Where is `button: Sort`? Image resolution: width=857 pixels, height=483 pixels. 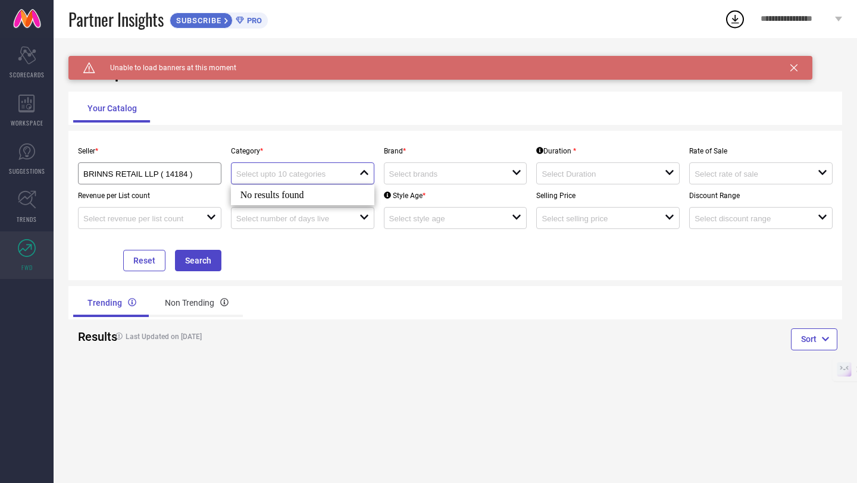
button: Sort is located at coordinates (814, 339).